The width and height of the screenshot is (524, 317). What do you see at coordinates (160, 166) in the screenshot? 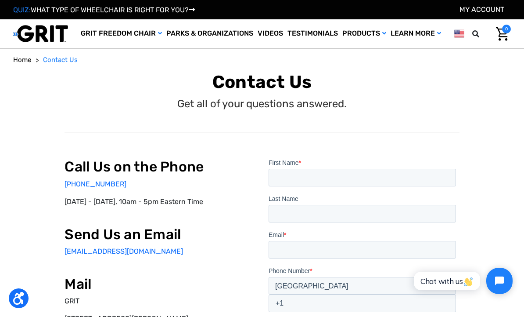
I see `h2: Call Us on the Phone` at bounding box center [160, 166].